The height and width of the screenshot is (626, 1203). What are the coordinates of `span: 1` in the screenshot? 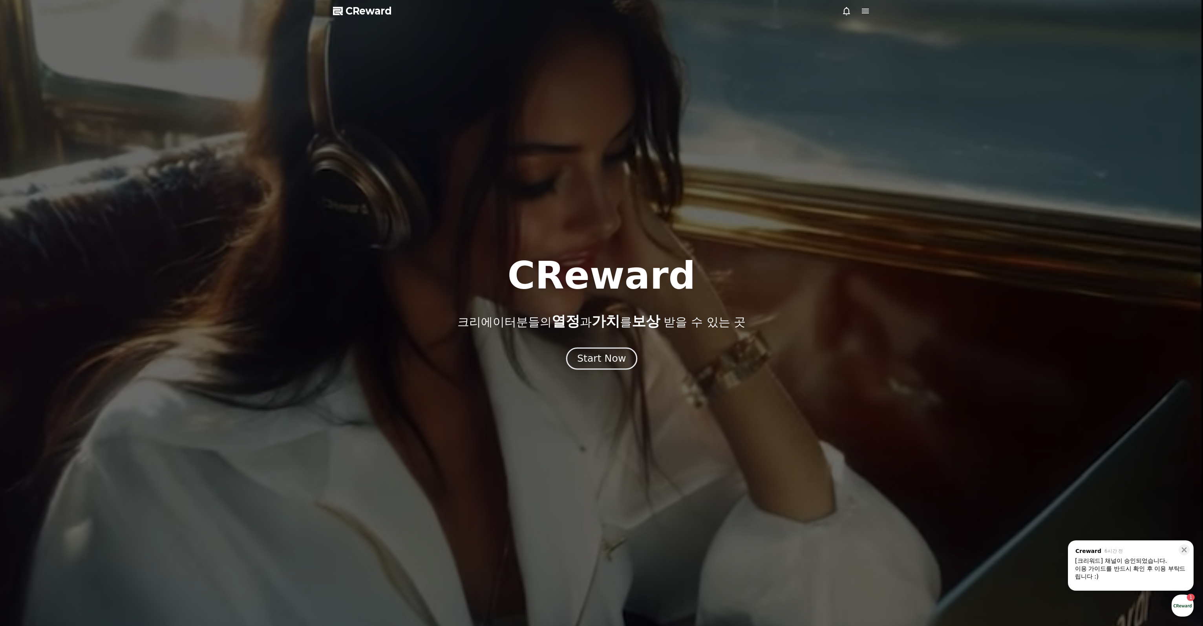 It's located at (81, 252).